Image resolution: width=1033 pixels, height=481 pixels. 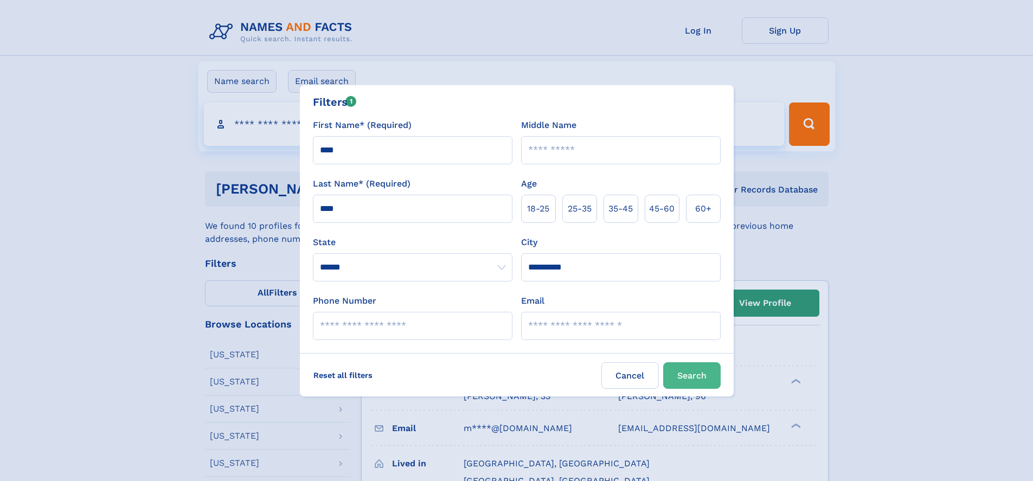 I want to click on label: Phone Number, so click(x=344, y=301).